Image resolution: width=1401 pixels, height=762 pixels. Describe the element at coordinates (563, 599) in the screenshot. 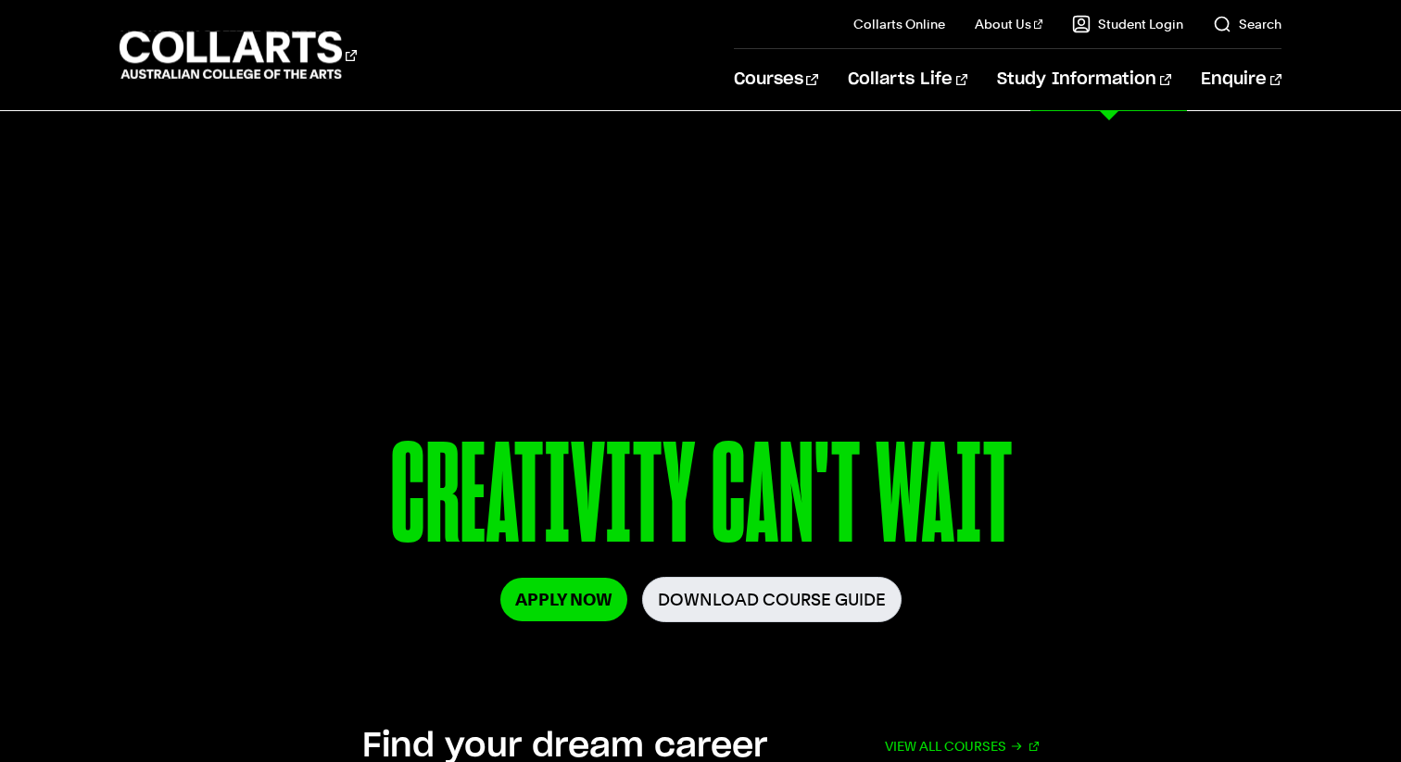

I see `a: Apply Now` at that location.